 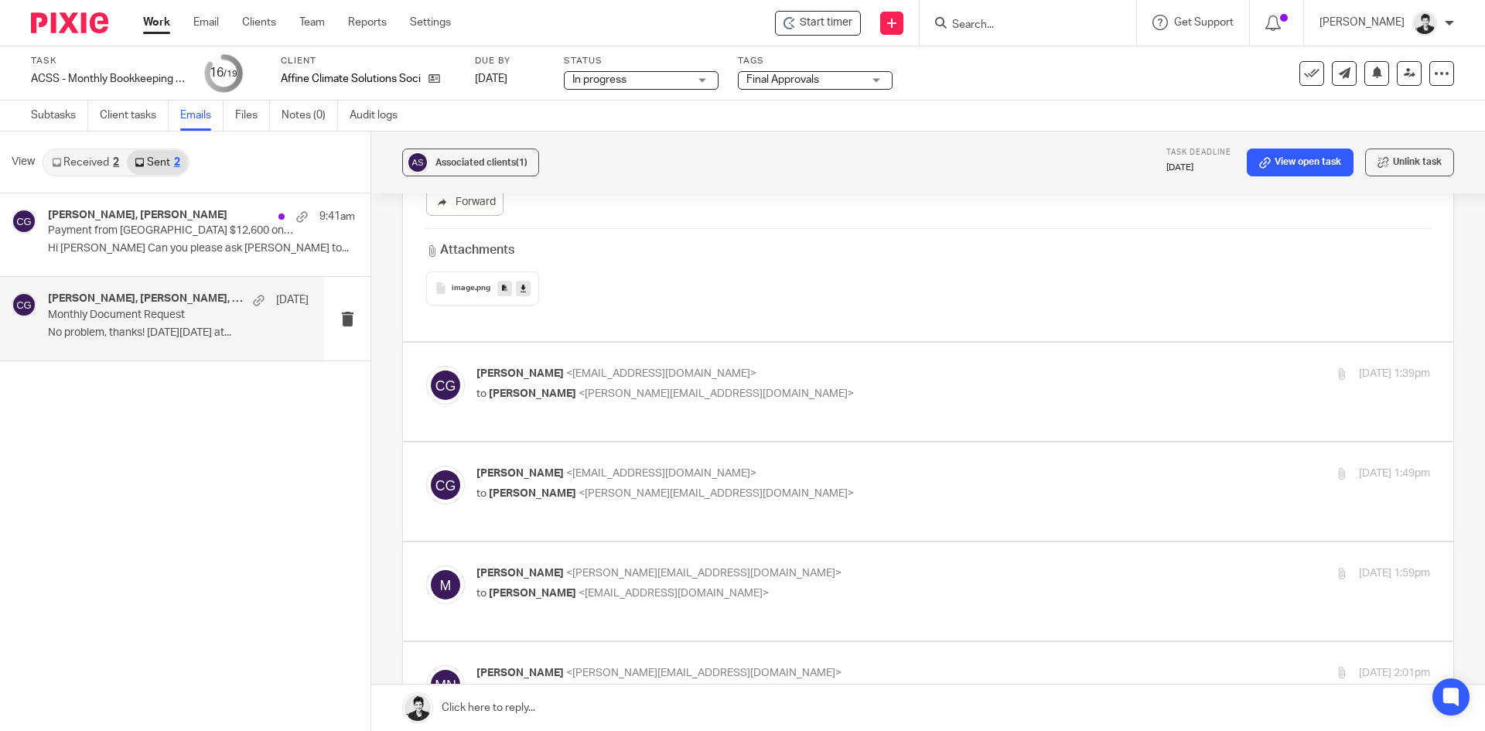 What do you see at coordinates (510, 61) in the screenshot?
I see `label: Due by` at bounding box center [510, 61].